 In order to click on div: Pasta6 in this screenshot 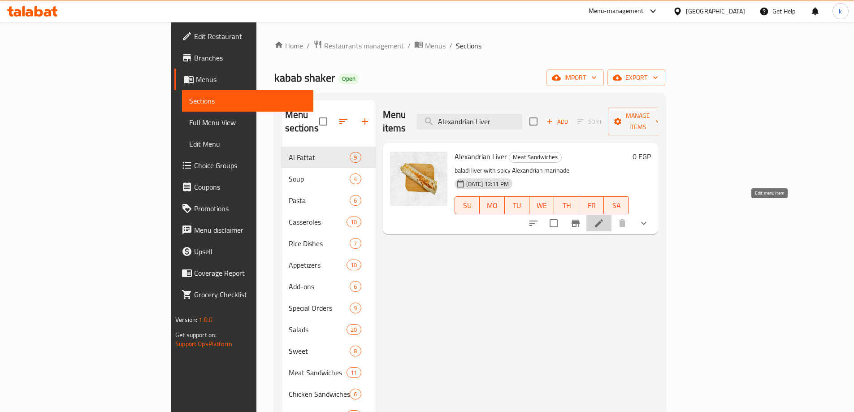, I will do `click(329, 200)`.